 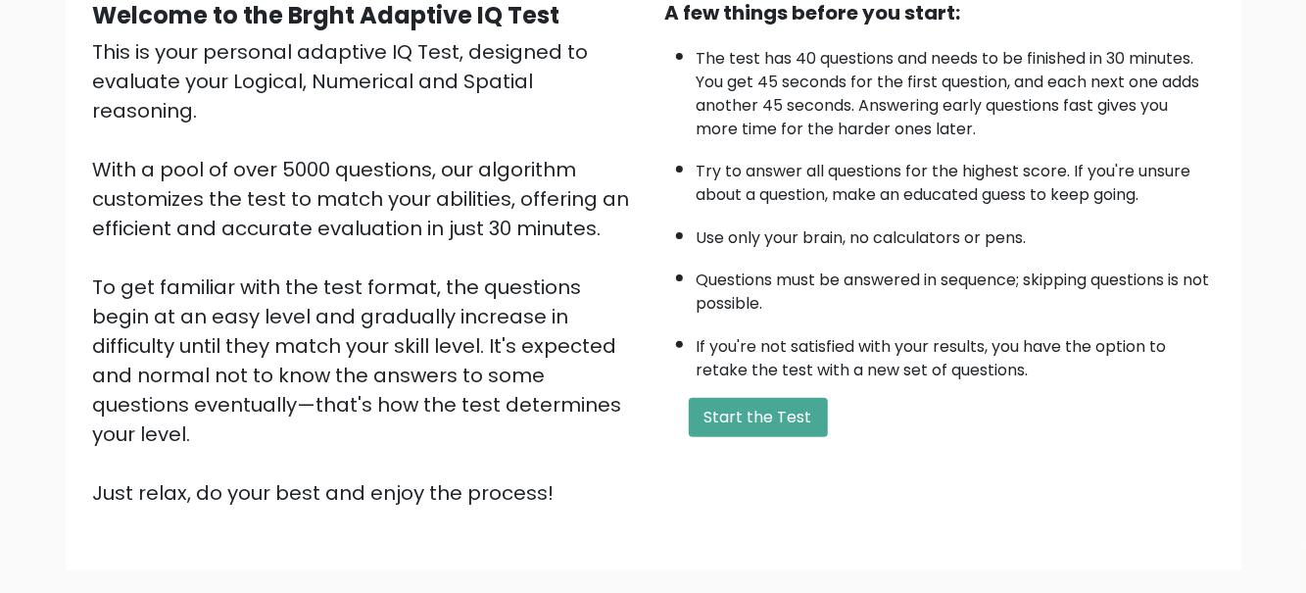 What do you see at coordinates (955, 287) in the screenshot?
I see `li: Questions must be answered in sequence; skipping questions is not possible.` at bounding box center [955, 287].